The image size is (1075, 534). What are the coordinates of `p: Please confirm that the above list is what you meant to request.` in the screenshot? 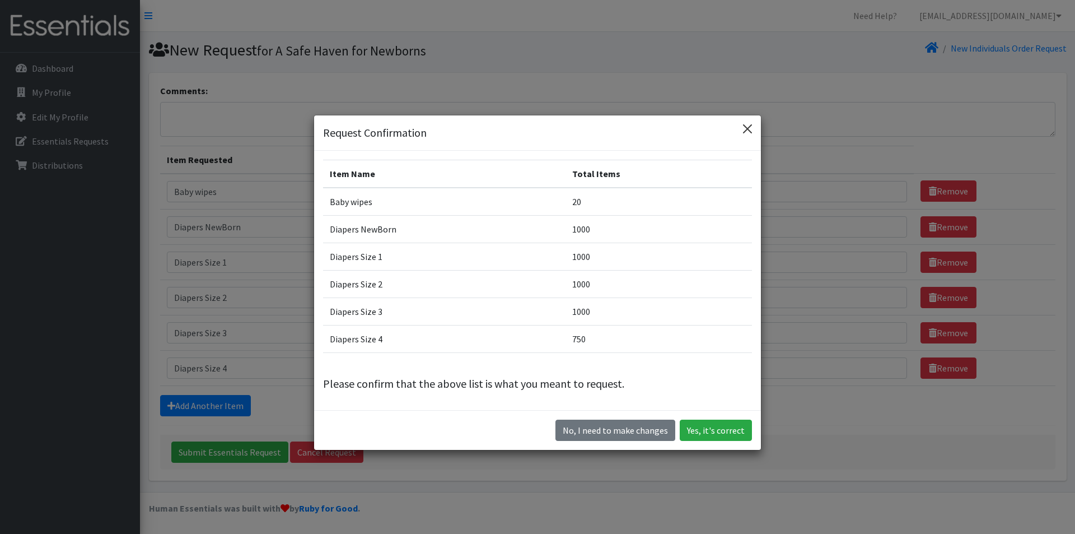 It's located at (537, 383).